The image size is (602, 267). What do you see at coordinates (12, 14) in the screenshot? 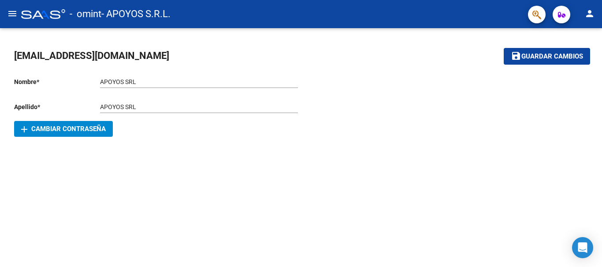
I see `mat-icon: menu` at bounding box center [12, 14].